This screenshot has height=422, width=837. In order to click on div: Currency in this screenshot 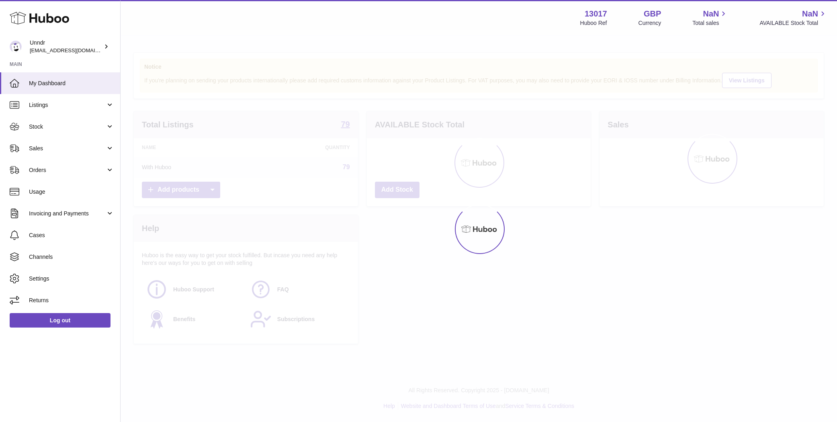, I will do `click(650, 23)`.